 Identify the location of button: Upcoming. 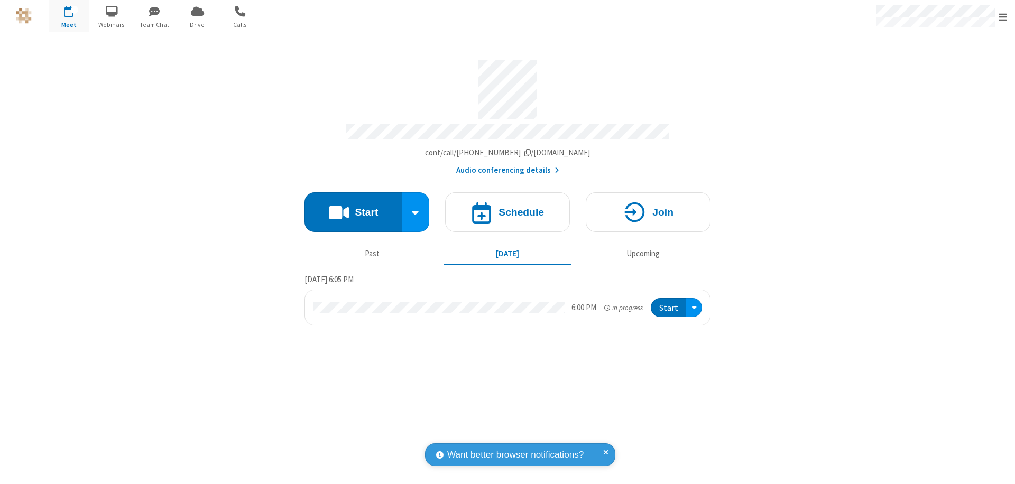
(643, 254).